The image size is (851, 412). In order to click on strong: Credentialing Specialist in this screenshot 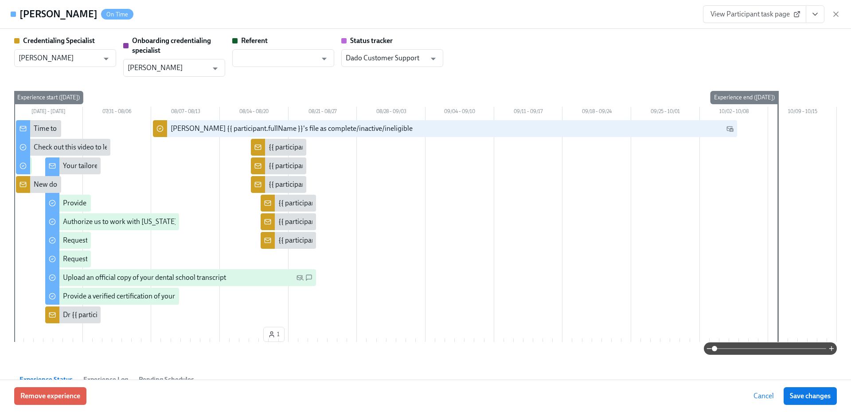, I will do `click(59, 40)`.